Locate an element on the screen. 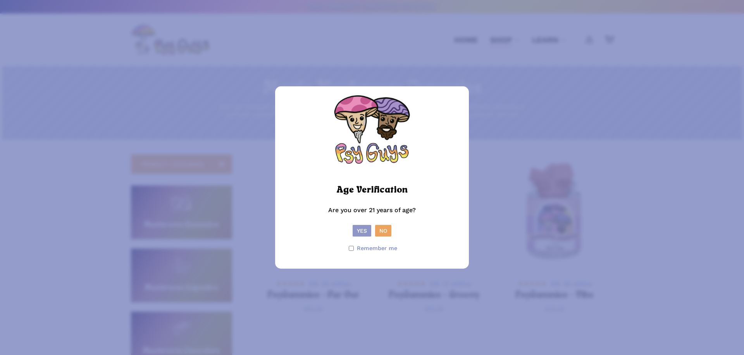 The height and width of the screenshot is (355, 744). button: No is located at coordinates (383, 231).